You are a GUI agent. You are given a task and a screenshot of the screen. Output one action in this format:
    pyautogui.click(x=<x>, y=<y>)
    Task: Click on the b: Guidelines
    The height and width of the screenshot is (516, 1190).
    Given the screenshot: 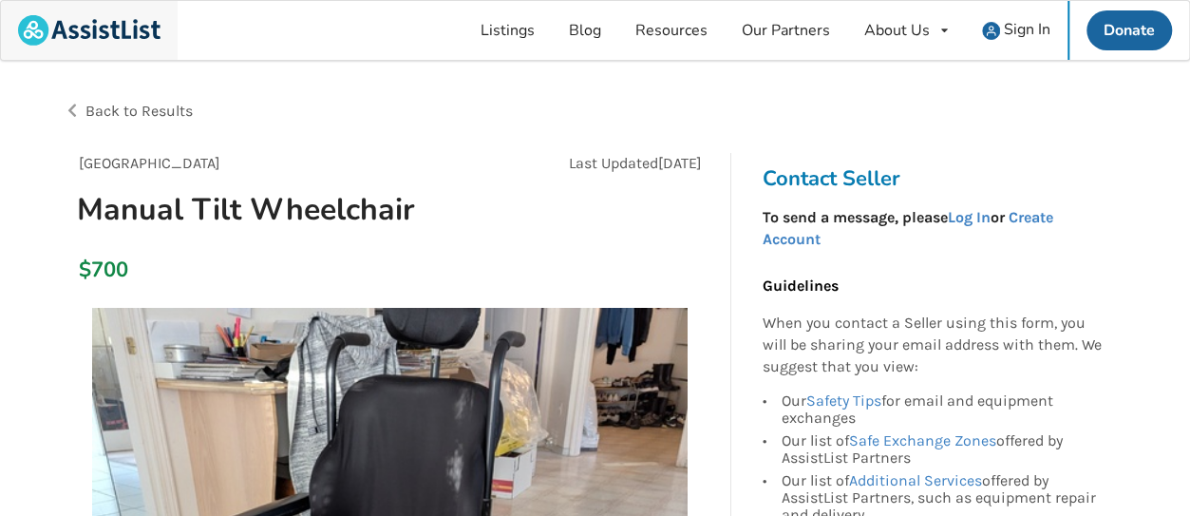 What is the action you would take?
    pyautogui.click(x=800, y=285)
    